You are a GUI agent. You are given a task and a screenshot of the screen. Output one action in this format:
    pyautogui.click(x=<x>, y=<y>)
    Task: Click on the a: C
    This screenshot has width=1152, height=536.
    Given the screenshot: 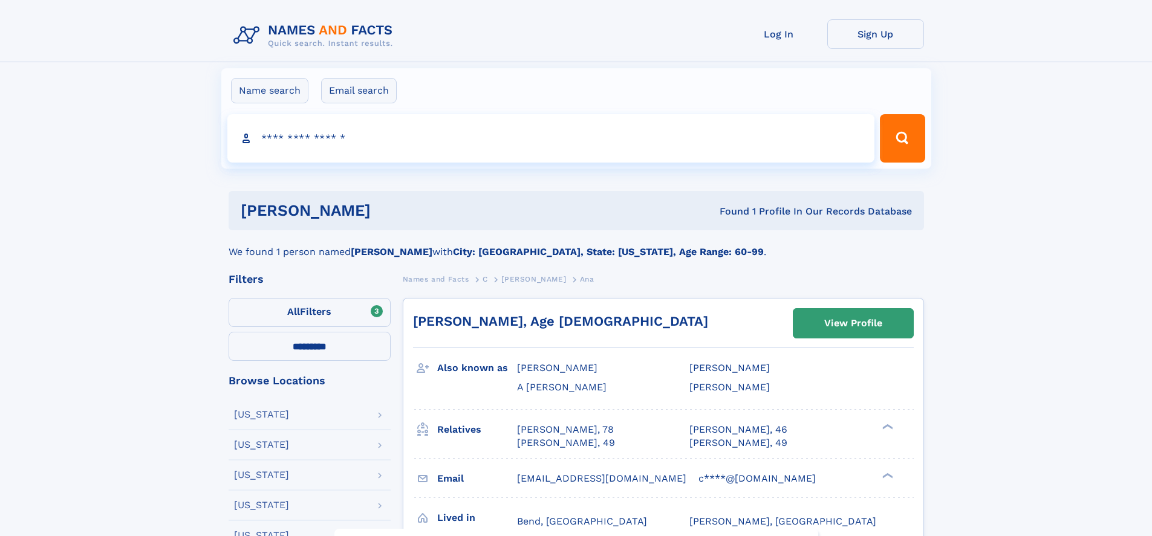 What is the action you would take?
    pyautogui.click(x=485, y=279)
    